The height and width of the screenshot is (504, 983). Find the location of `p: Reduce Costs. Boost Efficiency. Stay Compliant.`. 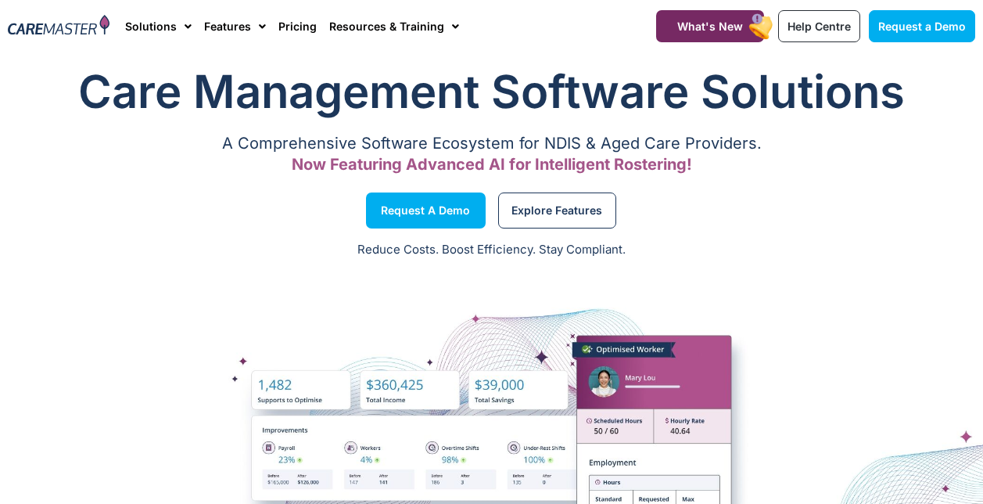

p: Reduce Costs. Boost Efficiency. Stay Compliant. is located at coordinates (491, 249).